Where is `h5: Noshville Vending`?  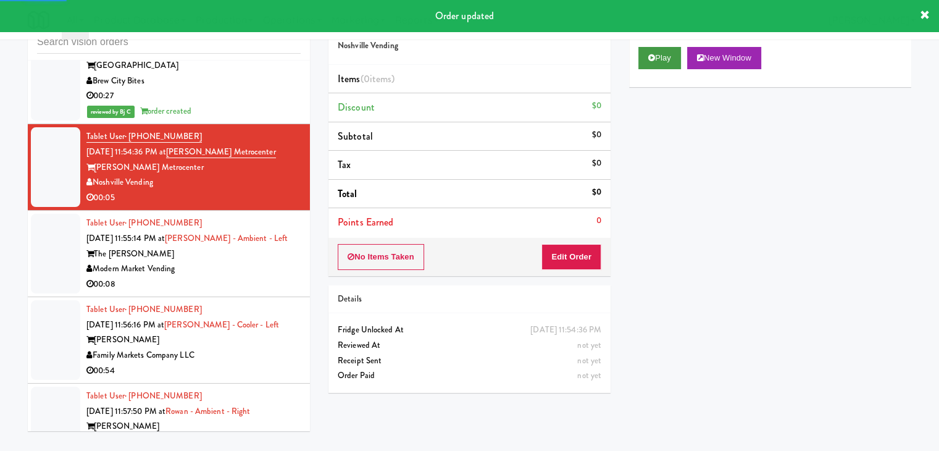
h5: Noshville Vending is located at coordinates (469, 46).